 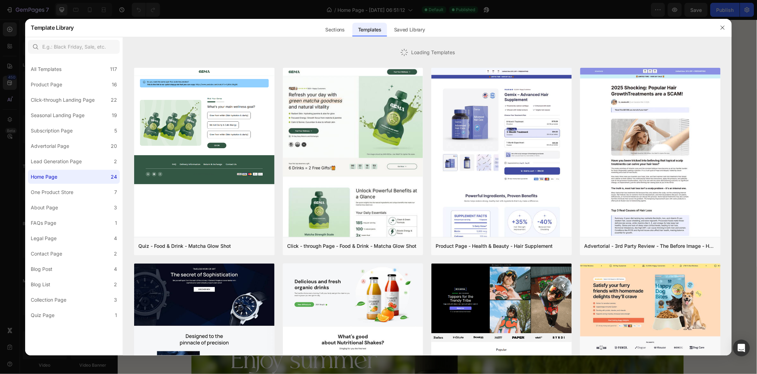 What do you see at coordinates (410, 30) in the screenshot?
I see `div: Saved Library` at bounding box center [410, 30].